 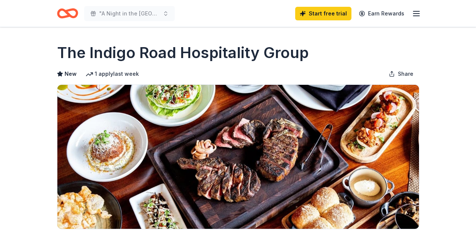 I want to click on a: Home, so click(x=68, y=13).